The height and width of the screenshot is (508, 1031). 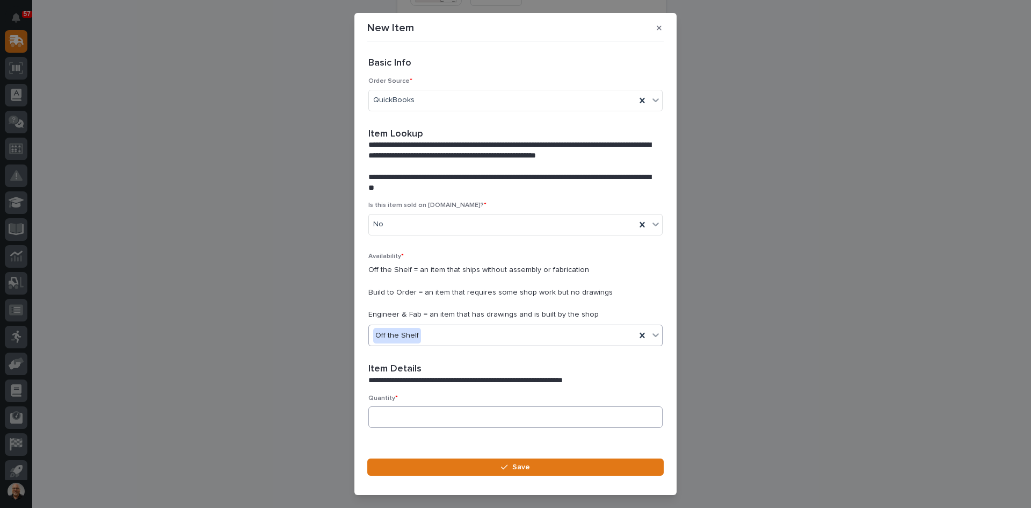 I want to click on h2: Item Details, so click(x=395, y=369).